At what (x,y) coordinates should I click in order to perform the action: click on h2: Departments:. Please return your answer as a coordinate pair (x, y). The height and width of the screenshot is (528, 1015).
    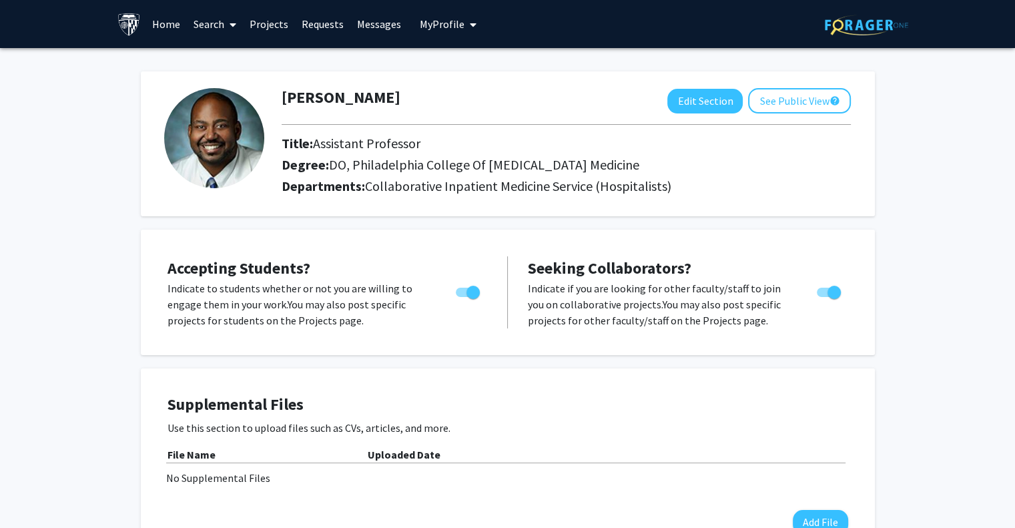
    Looking at the image, I should click on (566, 186).